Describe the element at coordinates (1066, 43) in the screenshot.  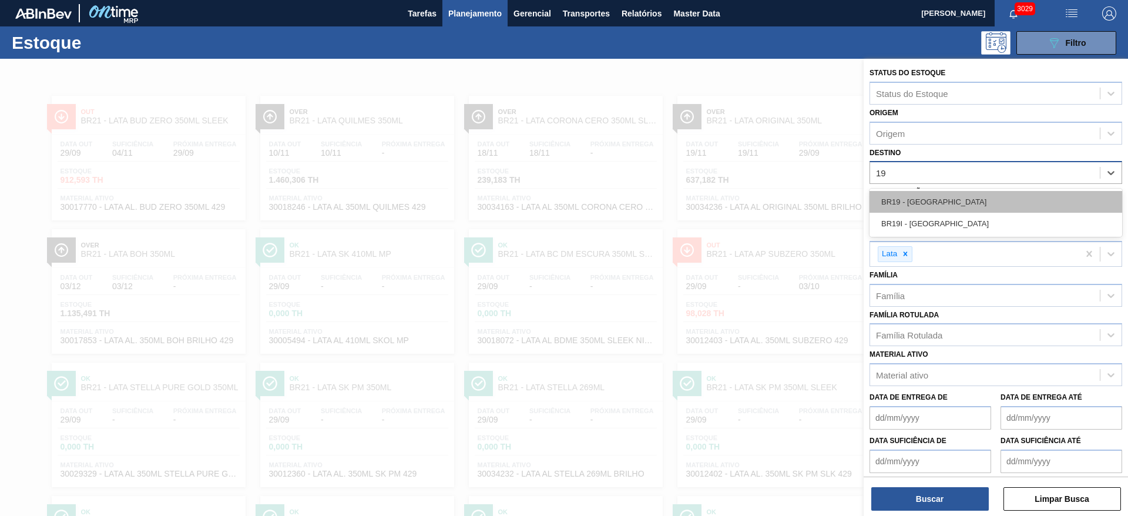
I see `button: Filtro` at that location.